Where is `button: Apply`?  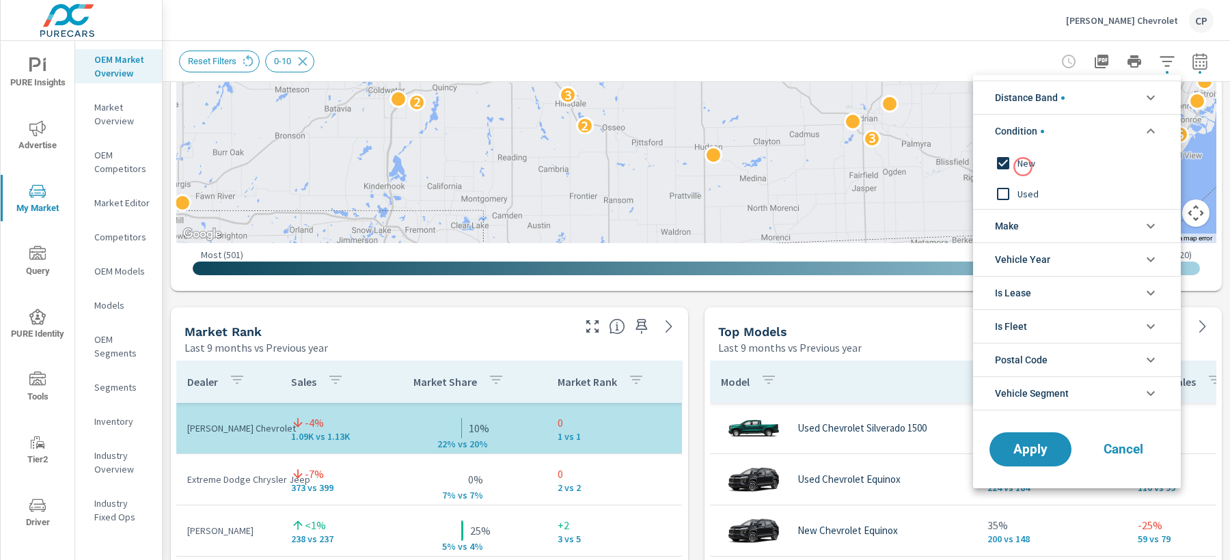
button: Apply is located at coordinates (1030, 450).